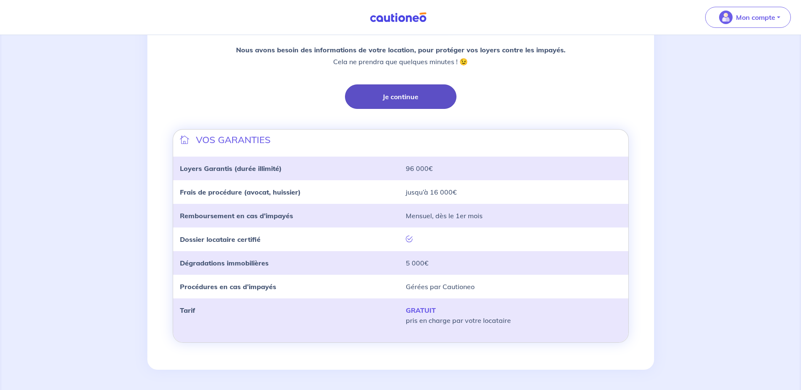  I want to click on strong: Dossier locataire certifié, so click(220, 239).